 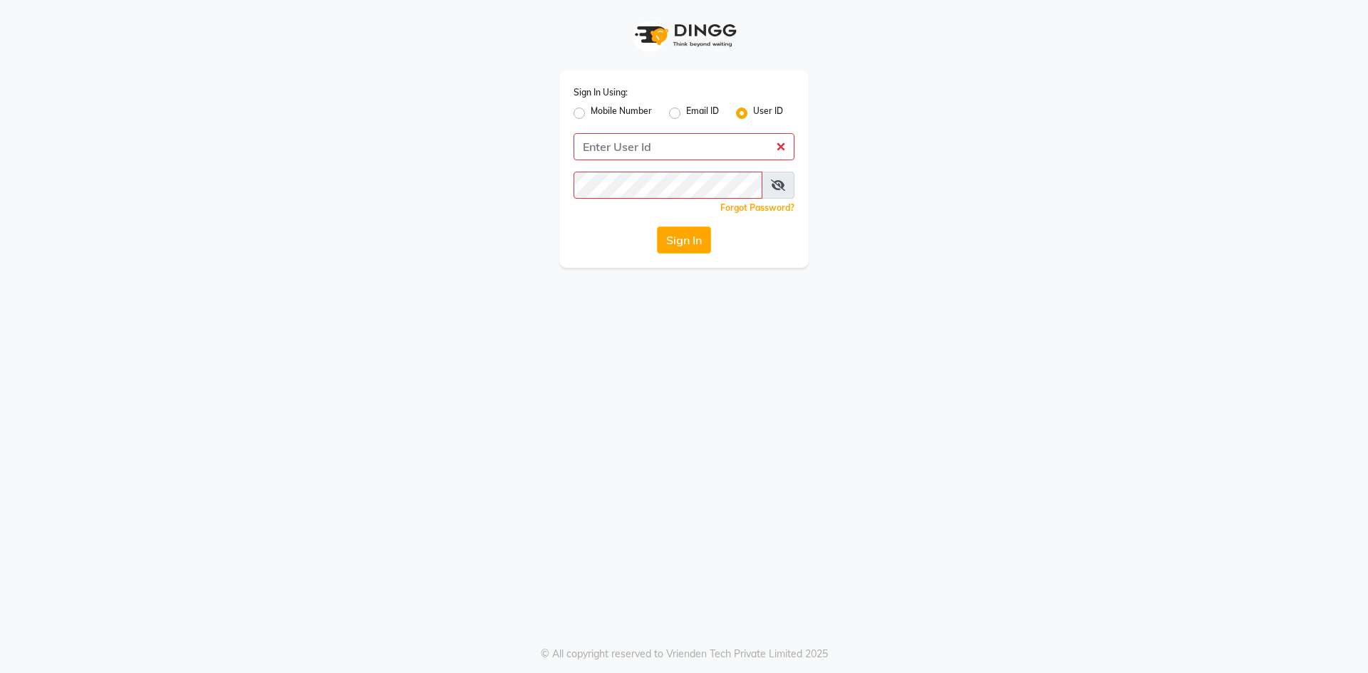 I want to click on label: Sign In Using:, so click(x=601, y=93).